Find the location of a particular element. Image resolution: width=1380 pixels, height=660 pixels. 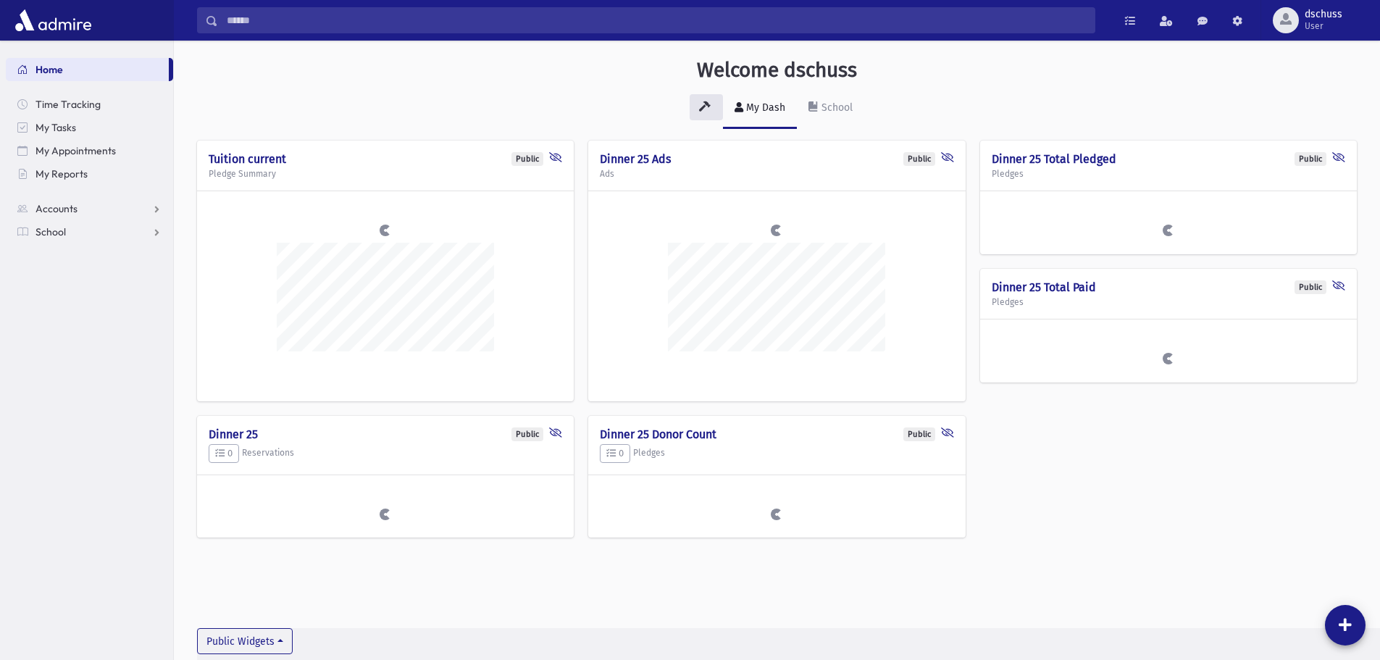

h4: Dinner 25 is located at coordinates (385, 434).